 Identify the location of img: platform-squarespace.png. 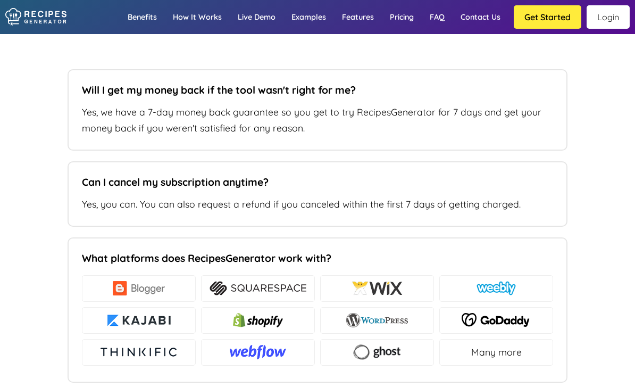
(258, 288).